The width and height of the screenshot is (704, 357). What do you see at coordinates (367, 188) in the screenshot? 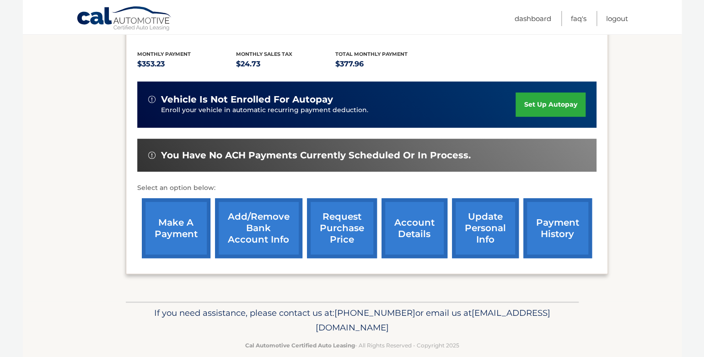
I see `p: Select an option below:` at bounding box center [367, 188].